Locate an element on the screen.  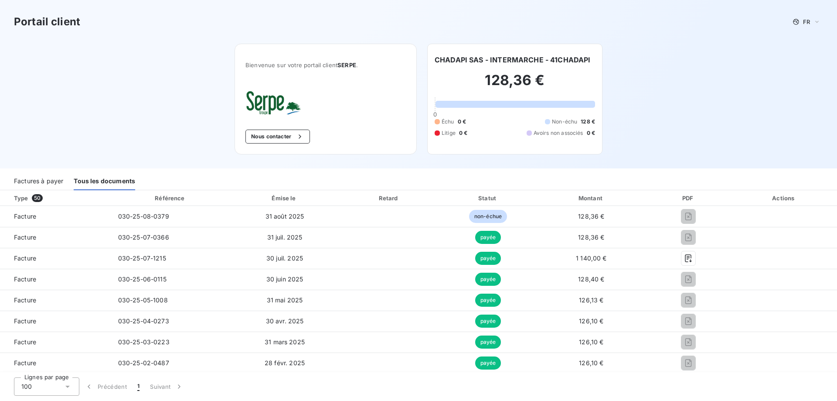
span: 030-25-05-1008 is located at coordinates (143, 300).